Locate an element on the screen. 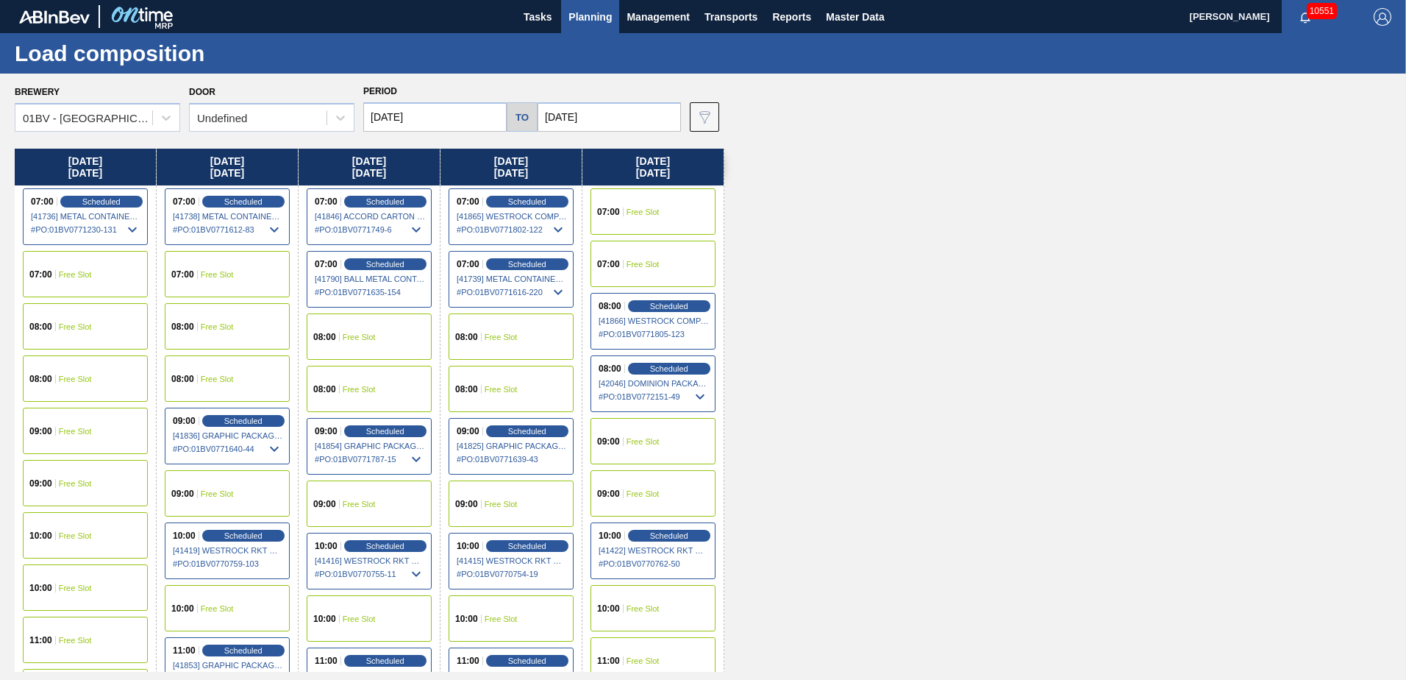  span: [41790] BALL METAL CONTAINER GROUP - 0008342641 is located at coordinates (370, 279).